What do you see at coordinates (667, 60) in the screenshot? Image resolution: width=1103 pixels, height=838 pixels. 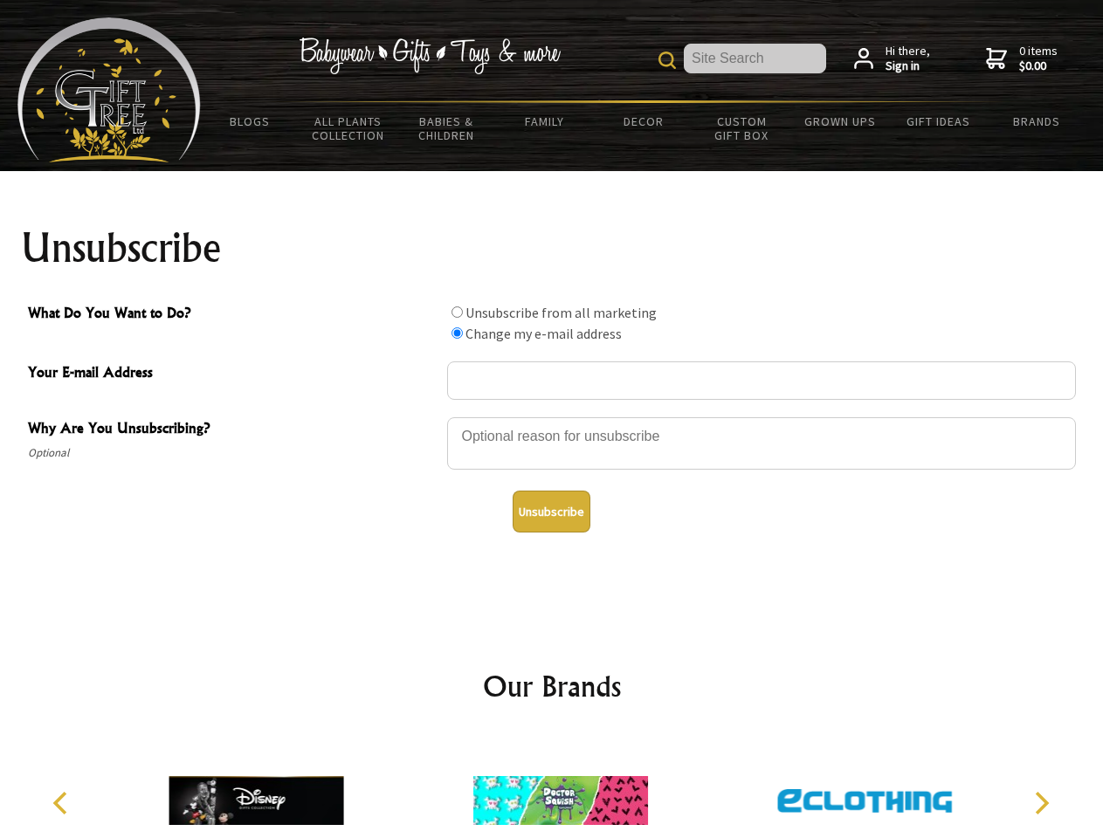 I see `img: product search` at bounding box center [667, 60].